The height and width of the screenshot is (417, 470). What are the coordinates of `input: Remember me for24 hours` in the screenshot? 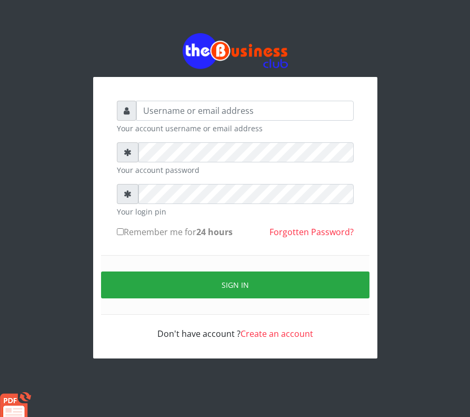 It's located at (120, 231).